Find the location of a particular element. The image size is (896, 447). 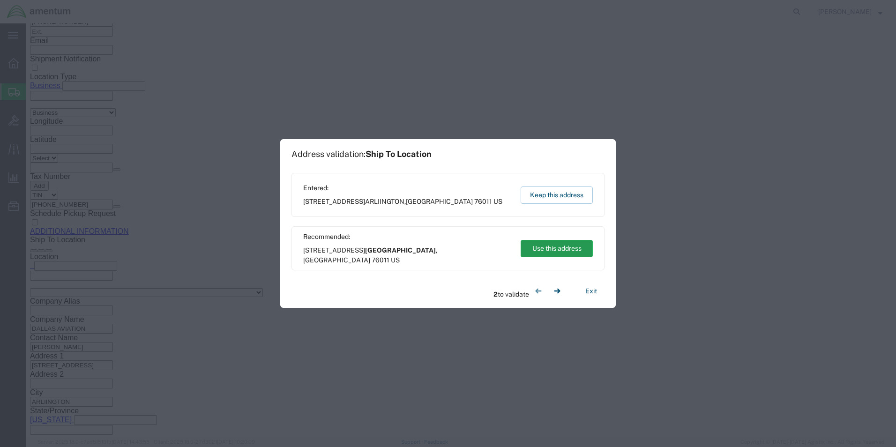

button: Keep this address is located at coordinates (556, 195).